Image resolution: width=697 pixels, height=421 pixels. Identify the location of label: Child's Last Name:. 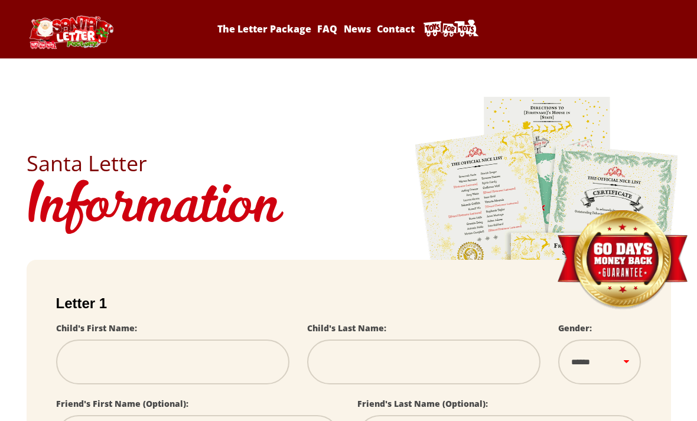
(347, 328).